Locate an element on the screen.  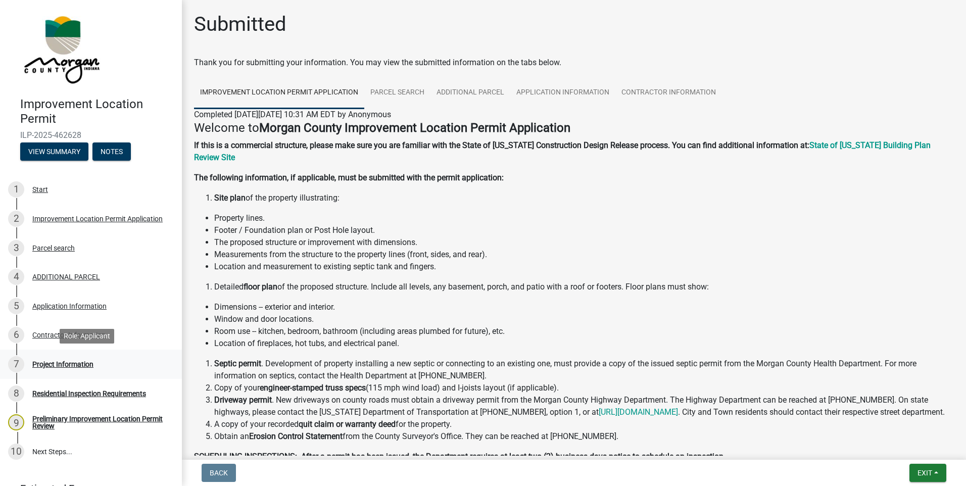
li: Location and measurement to existing septic tank and fingers. is located at coordinates (584, 267).